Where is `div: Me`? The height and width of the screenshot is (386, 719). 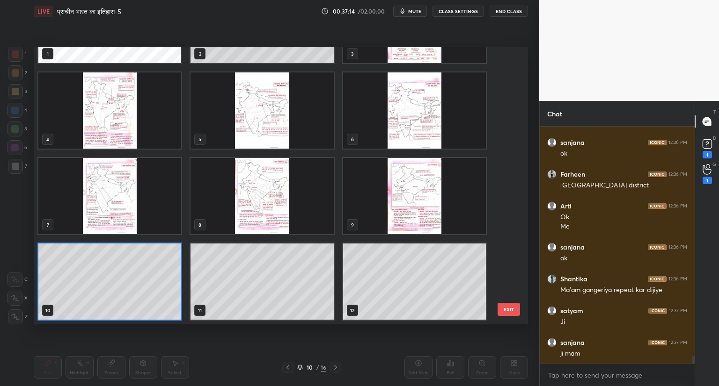
div: Me is located at coordinates (623, 227).